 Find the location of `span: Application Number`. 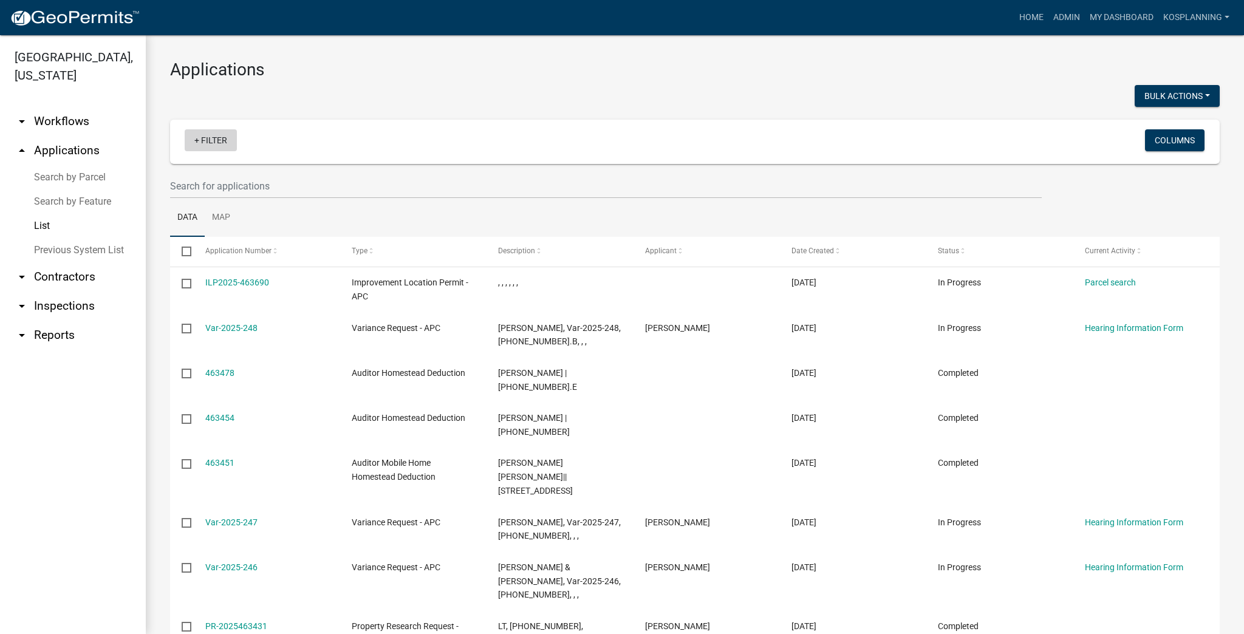

span: Application Number is located at coordinates (238, 251).